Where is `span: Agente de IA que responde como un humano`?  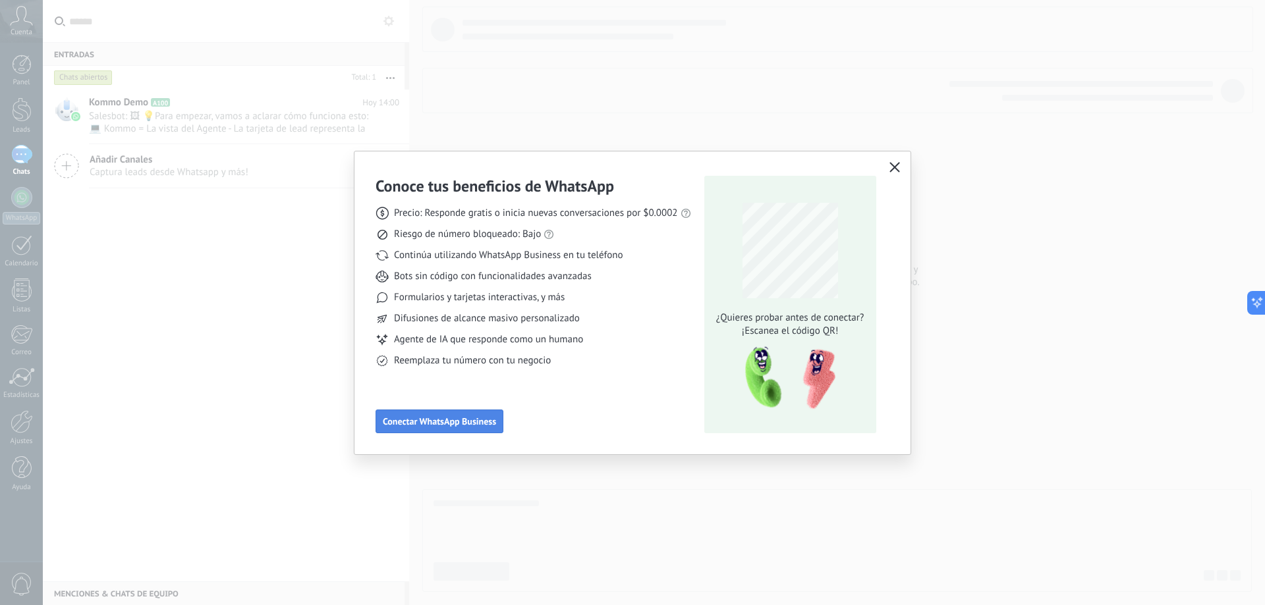
span: Agente de IA que responde como un humano is located at coordinates (488, 340).